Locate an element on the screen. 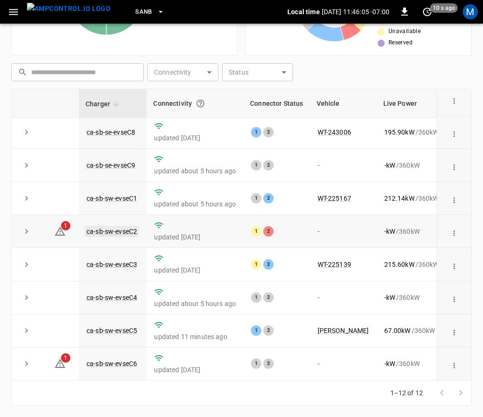 Image resolution: width=483 pixels, height=417 pixels. p: Local time is located at coordinates (303, 12).